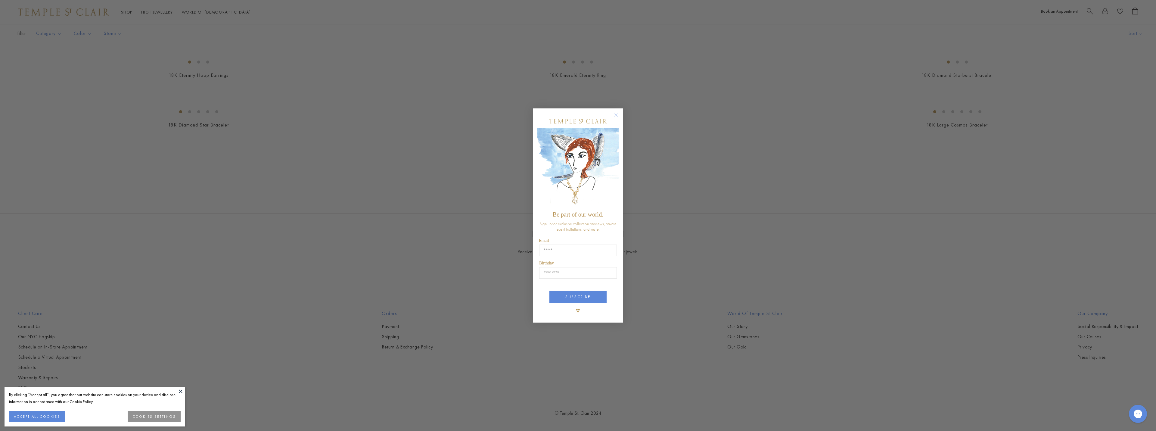 The height and width of the screenshot is (431, 1156). What do you see at coordinates (12, 11) in the screenshot?
I see `button: Gorgias live chat` at bounding box center [12, 11].